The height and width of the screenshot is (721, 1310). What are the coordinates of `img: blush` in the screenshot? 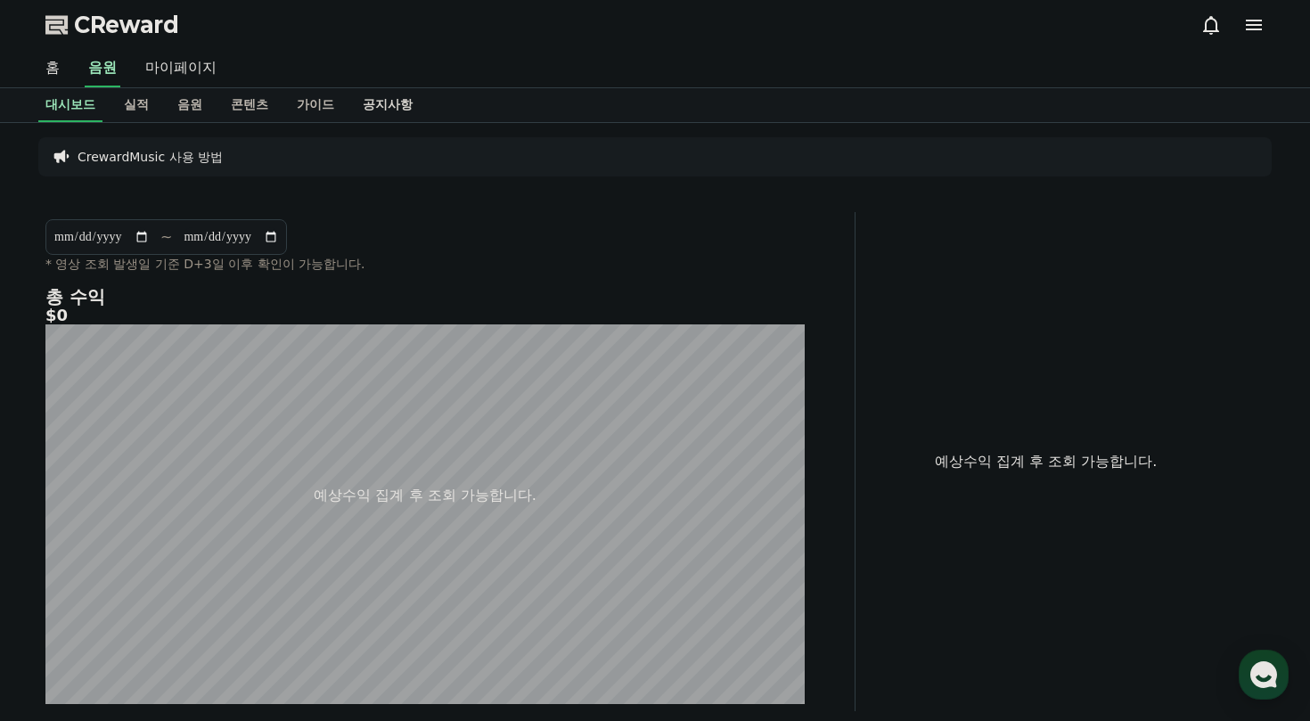 It's located at (280, 267).